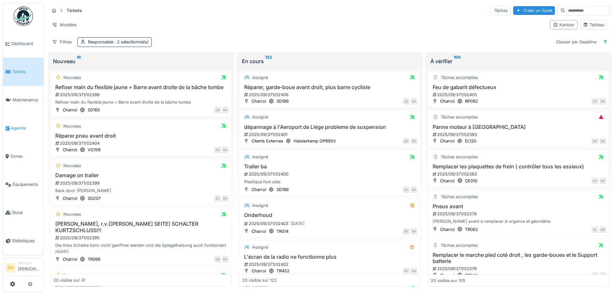  Describe the element at coordinates (519, 206) in the screenshot. I see `h3: Pneus avant` at that location.